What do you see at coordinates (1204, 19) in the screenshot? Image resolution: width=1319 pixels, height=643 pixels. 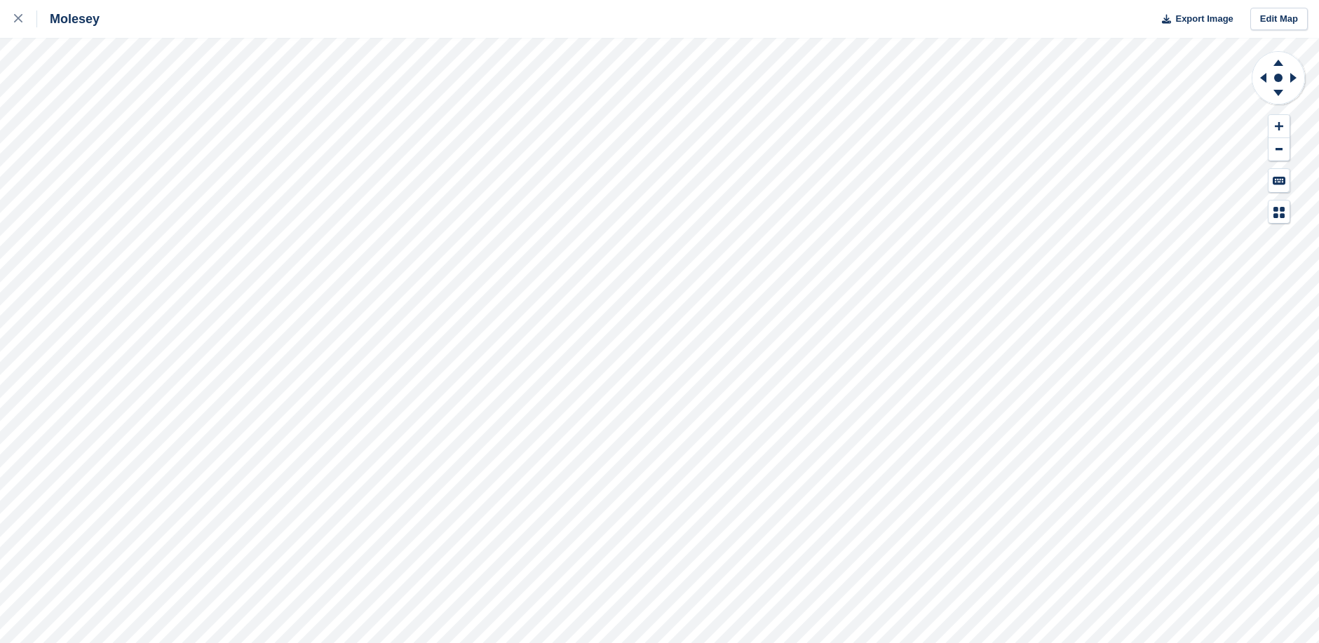 I see `span: Export Image` at bounding box center [1204, 19].